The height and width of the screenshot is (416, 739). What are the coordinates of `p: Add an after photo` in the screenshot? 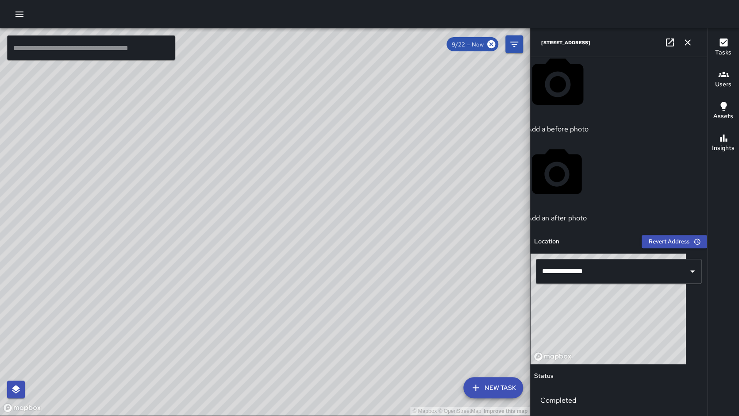 It's located at (557, 218).